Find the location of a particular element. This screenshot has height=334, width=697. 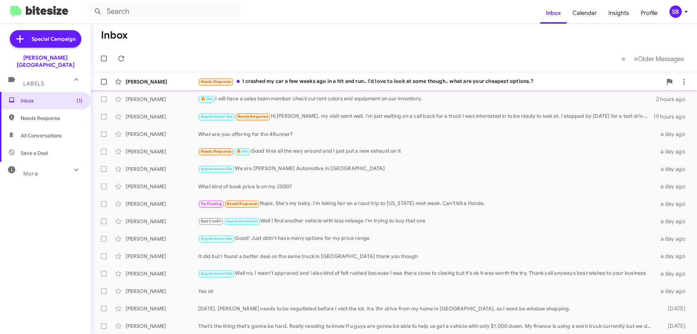

span: Labels is located at coordinates (34, 83).